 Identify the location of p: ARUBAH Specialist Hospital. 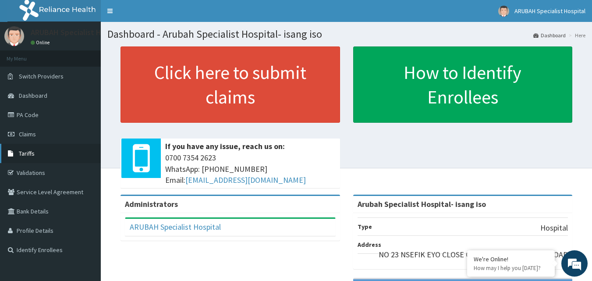
(78, 32).